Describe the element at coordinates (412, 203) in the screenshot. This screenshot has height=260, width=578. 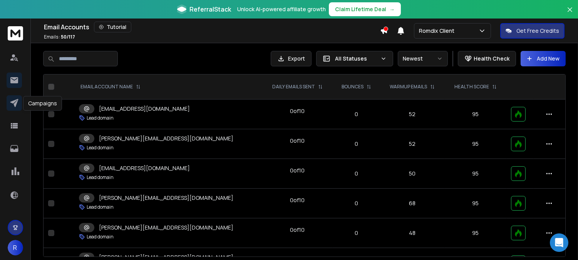
I see `td: 68` at that location.